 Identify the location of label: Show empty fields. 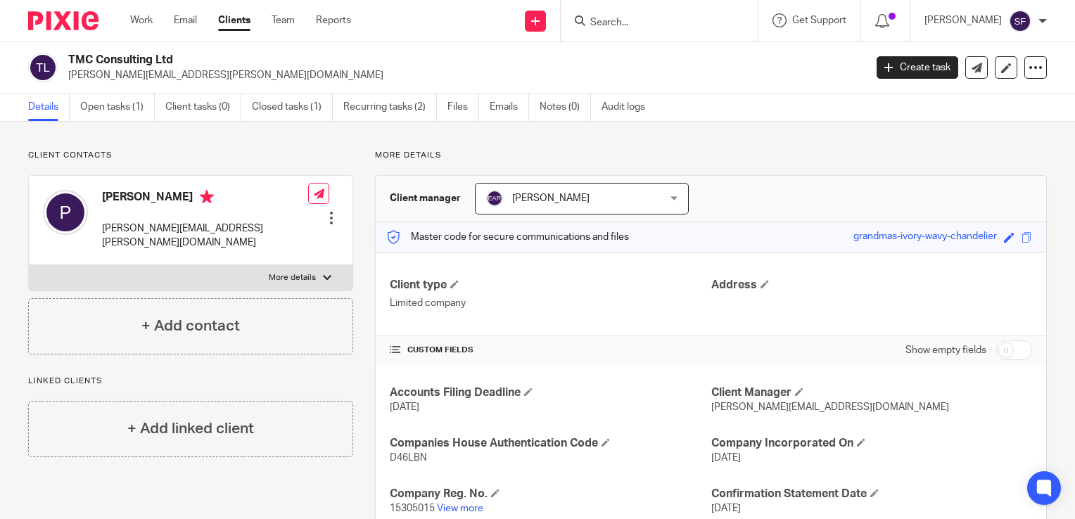
(946, 350).